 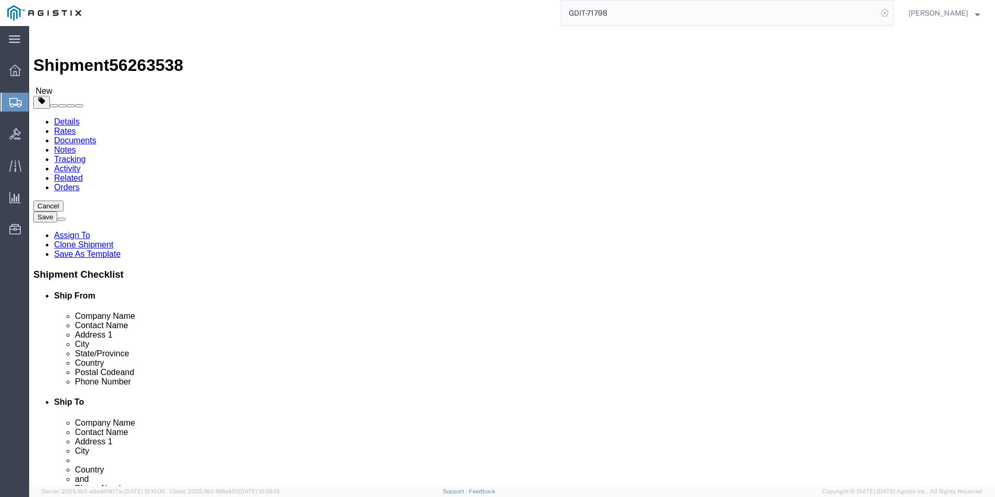 I want to click on a: Support, so click(x=456, y=491).